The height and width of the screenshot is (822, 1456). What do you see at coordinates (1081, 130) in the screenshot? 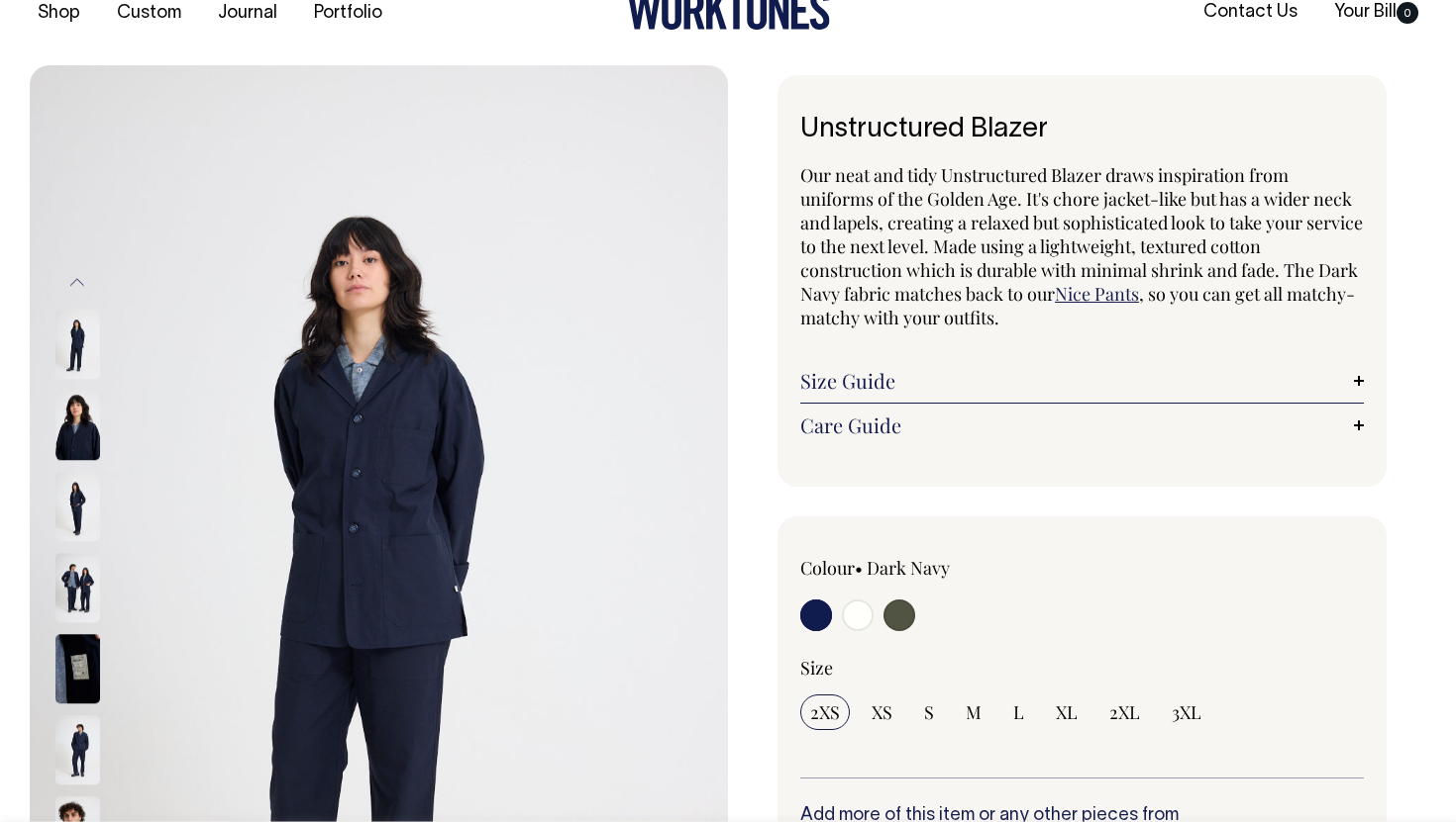
I see `h1: Unstructured Blazer` at bounding box center [1081, 130].